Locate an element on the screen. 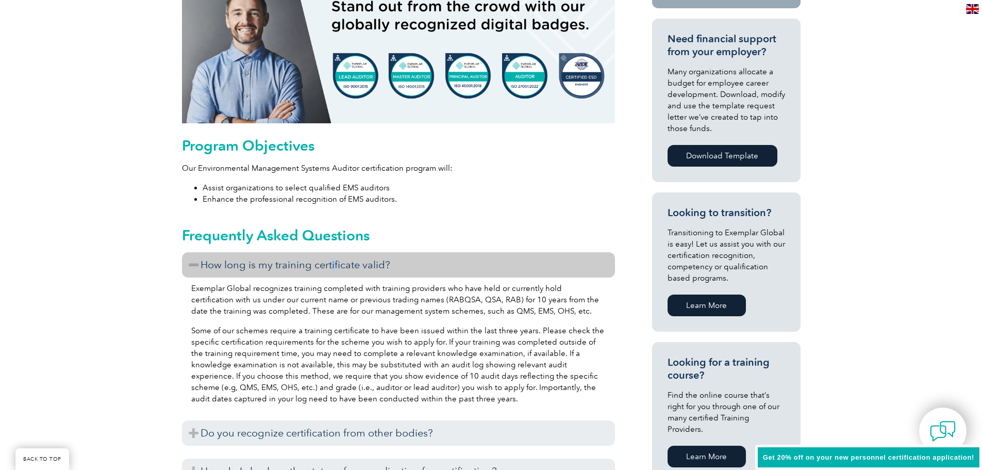 This screenshot has height=470, width=982. p: Find the online course that’s right for you through one of our many certified Training Providers. is located at coordinates (726, 412).